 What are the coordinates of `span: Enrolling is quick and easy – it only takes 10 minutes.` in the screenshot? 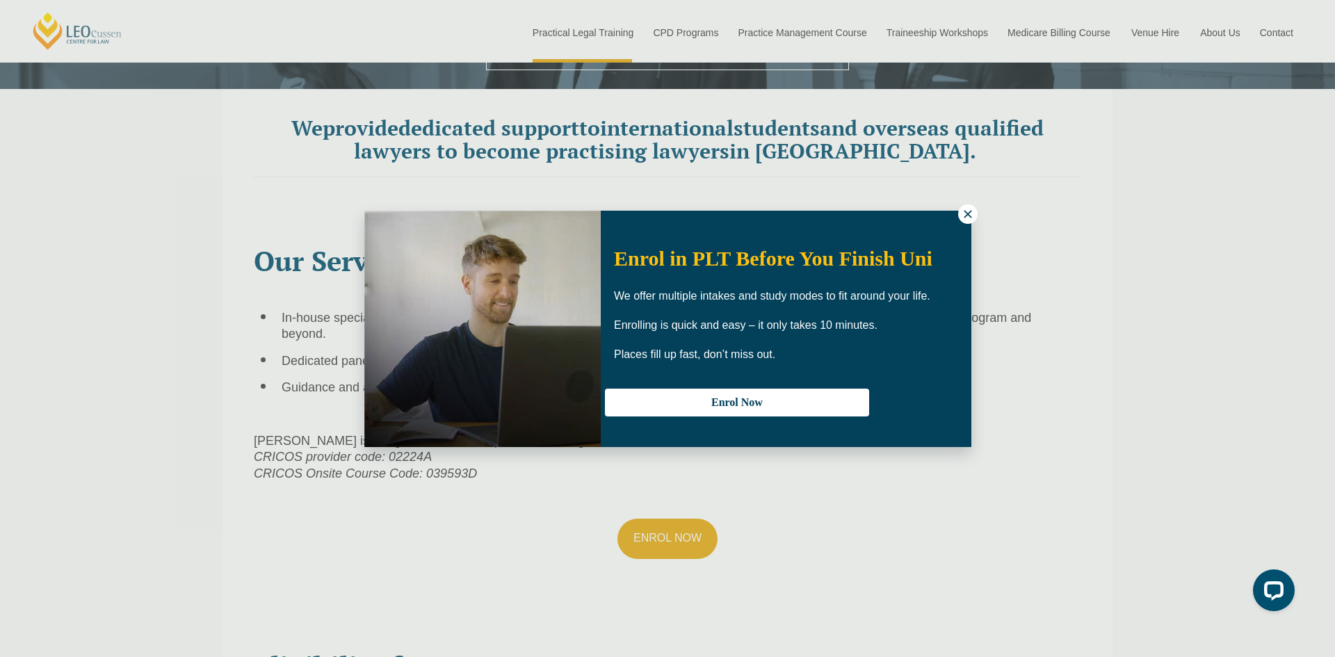 It's located at (745, 325).